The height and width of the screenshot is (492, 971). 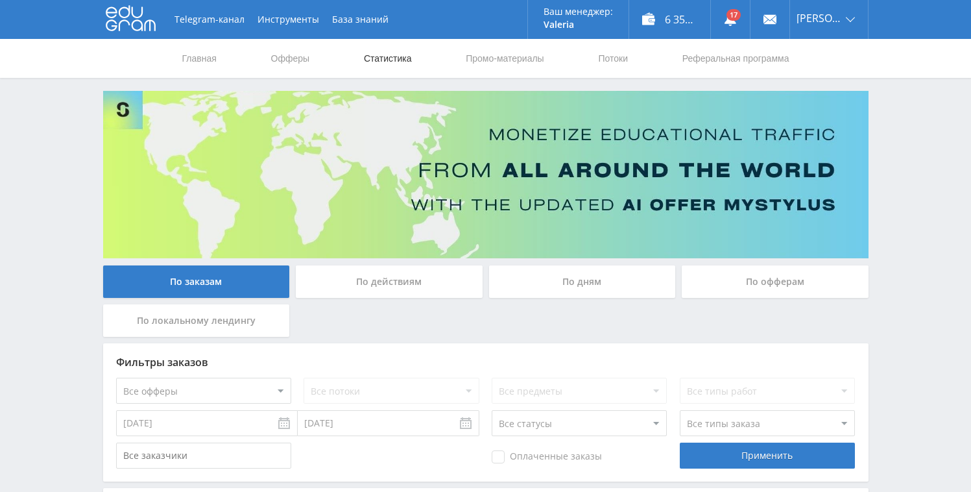 I want to click on div: По дням, so click(x=583, y=282).